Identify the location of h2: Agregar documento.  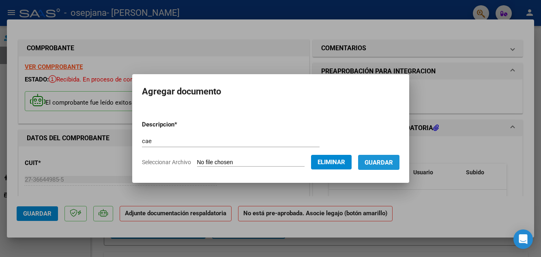
(270, 92).